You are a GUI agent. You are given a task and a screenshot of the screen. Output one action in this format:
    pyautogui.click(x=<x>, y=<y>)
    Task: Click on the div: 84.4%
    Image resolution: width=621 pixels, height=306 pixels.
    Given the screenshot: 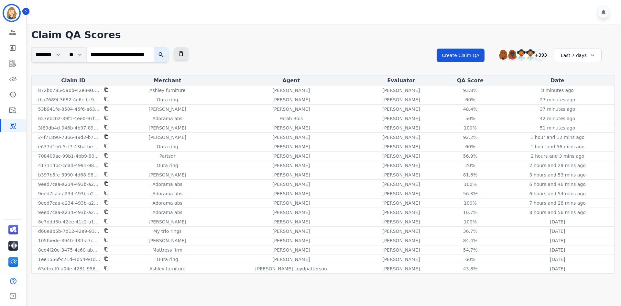 What is the action you would take?
    pyautogui.click(x=470, y=240)
    